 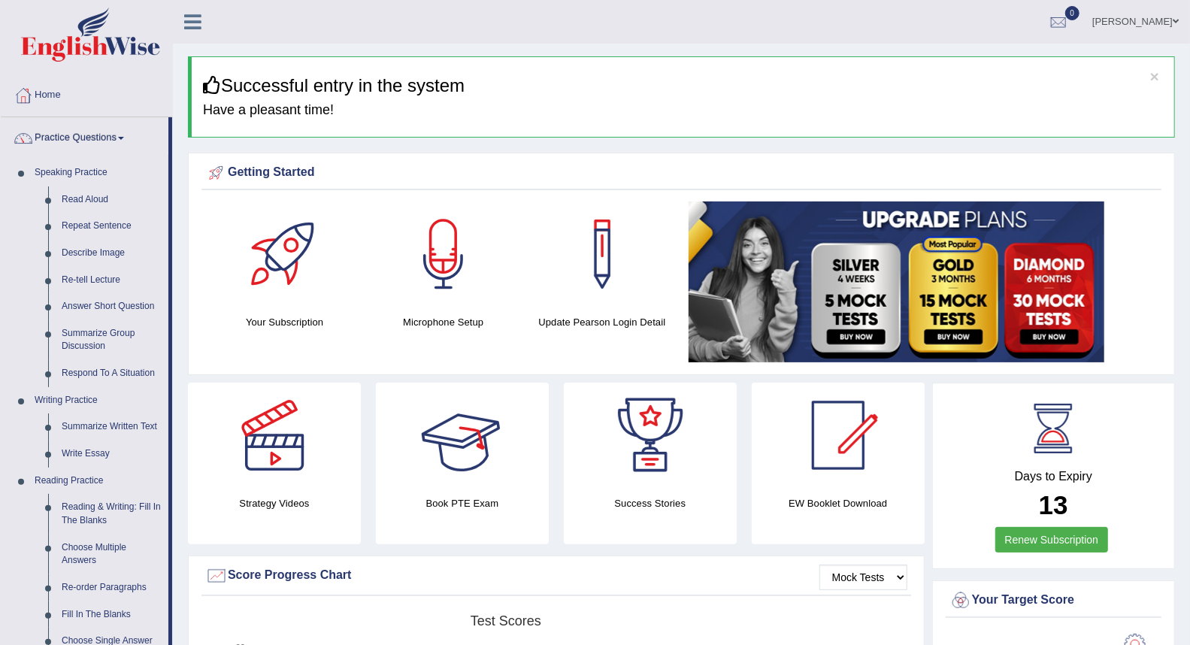 What do you see at coordinates (111, 427) in the screenshot?
I see `a: Summarize Written Text` at bounding box center [111, 427].